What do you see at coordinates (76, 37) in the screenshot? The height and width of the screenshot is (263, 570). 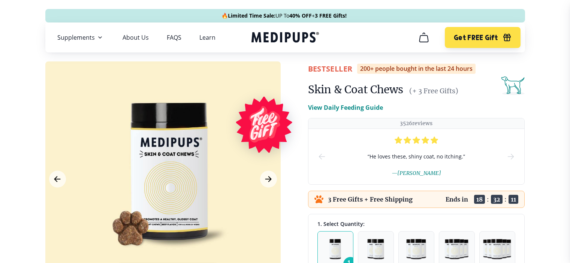 I see `span: Supplements` at bounding box center [76, 37].